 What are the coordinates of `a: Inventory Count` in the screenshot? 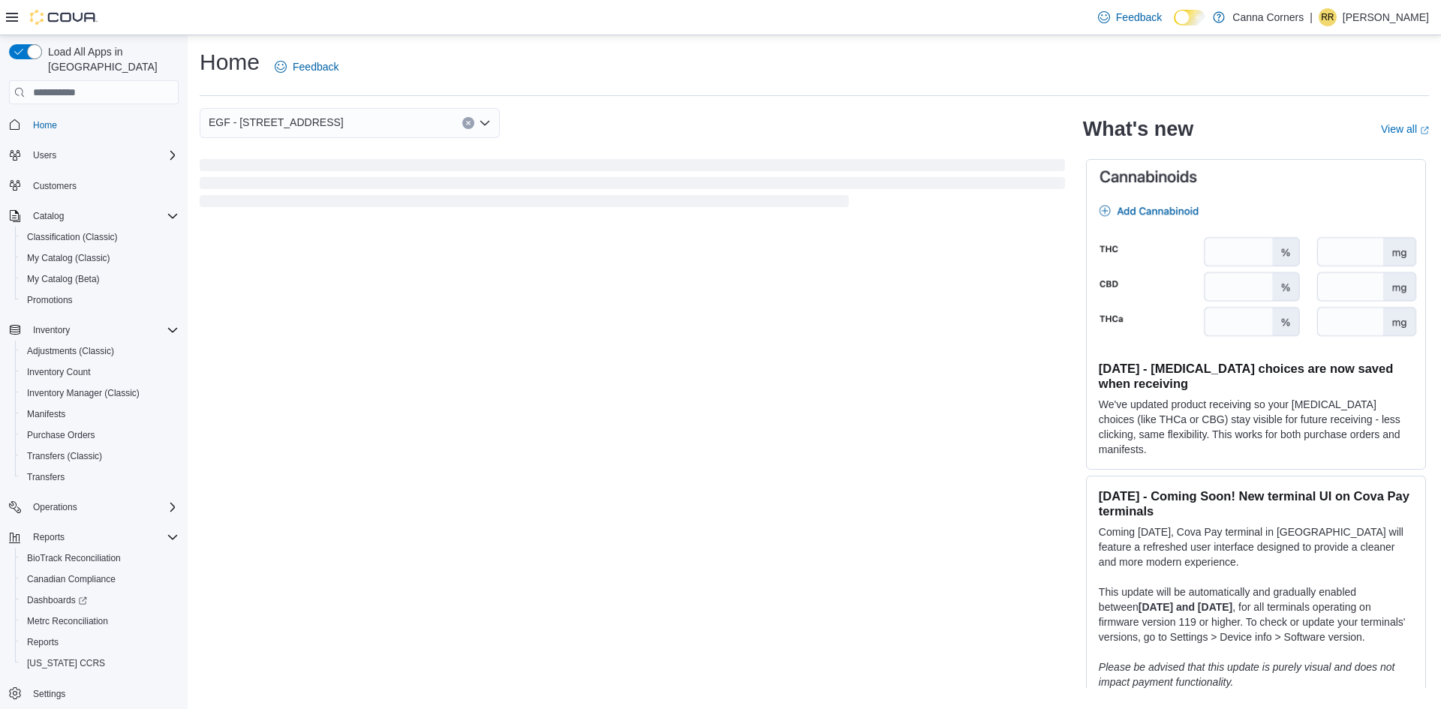 It's located at (59, 372).